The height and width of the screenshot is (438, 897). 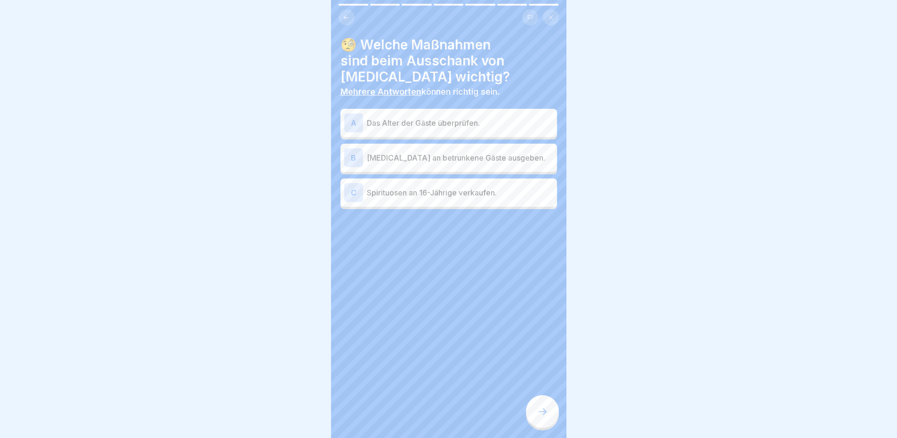 What do you see at coordinates (381, 91) in the screenshot?
I see `b: Mehrere Antworten` at bounding box center [381, 91].